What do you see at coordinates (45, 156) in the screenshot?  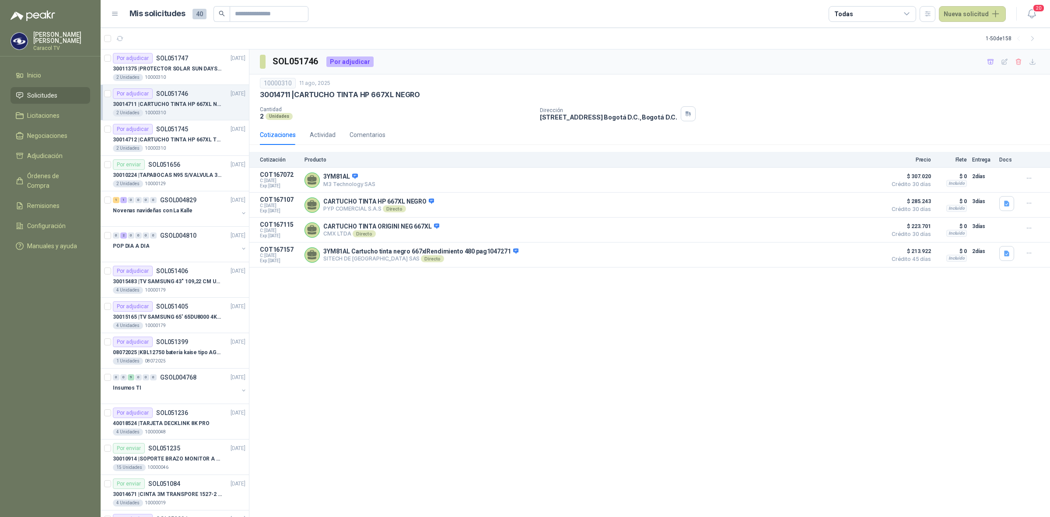 I see `span: Adjudicación` at bounding box center [45, 156].